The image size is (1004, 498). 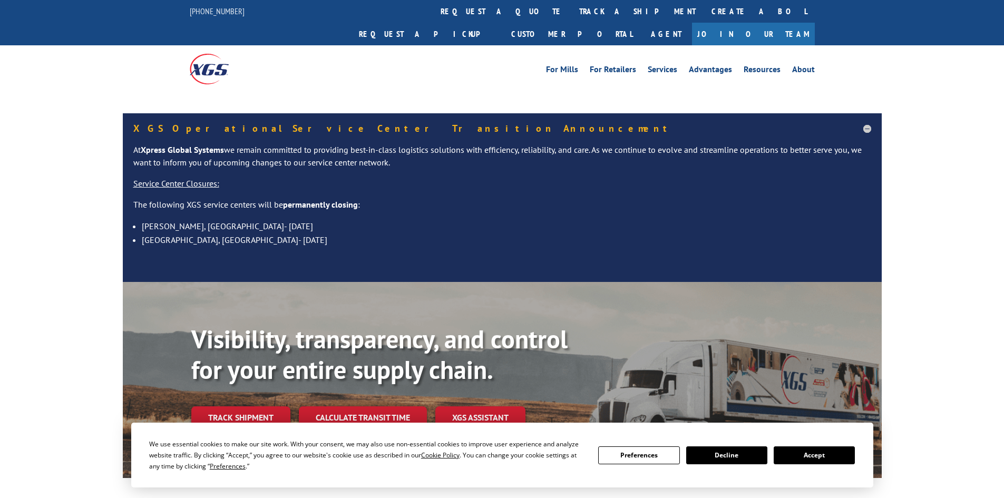 I want to click on p: The following XGS service centers will be :, so click(x=502, y=209).